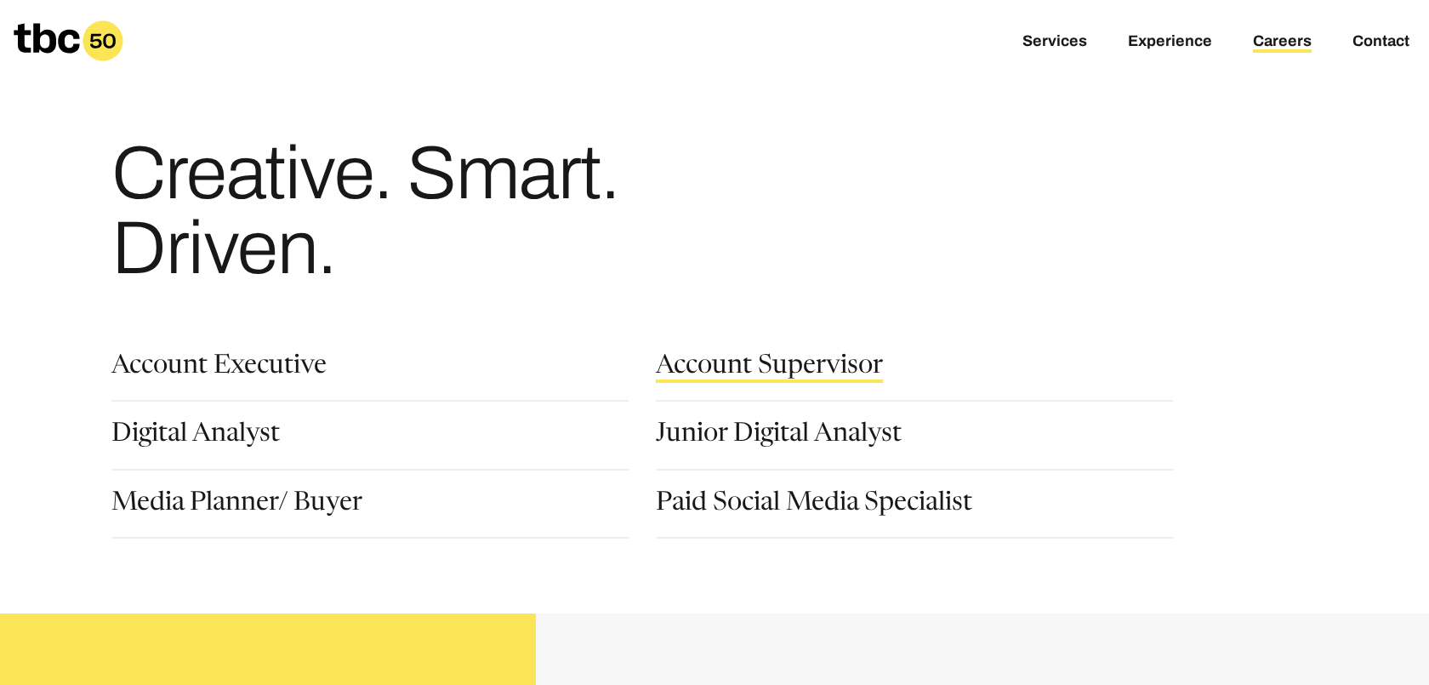 Image resolution: width=1429 pixels, height=685 pixels. What do you see at coordinates (438, 211) in the screenshot?
I see `h1: Creative. Smart. Driven.` at bounding box center [438, 211].